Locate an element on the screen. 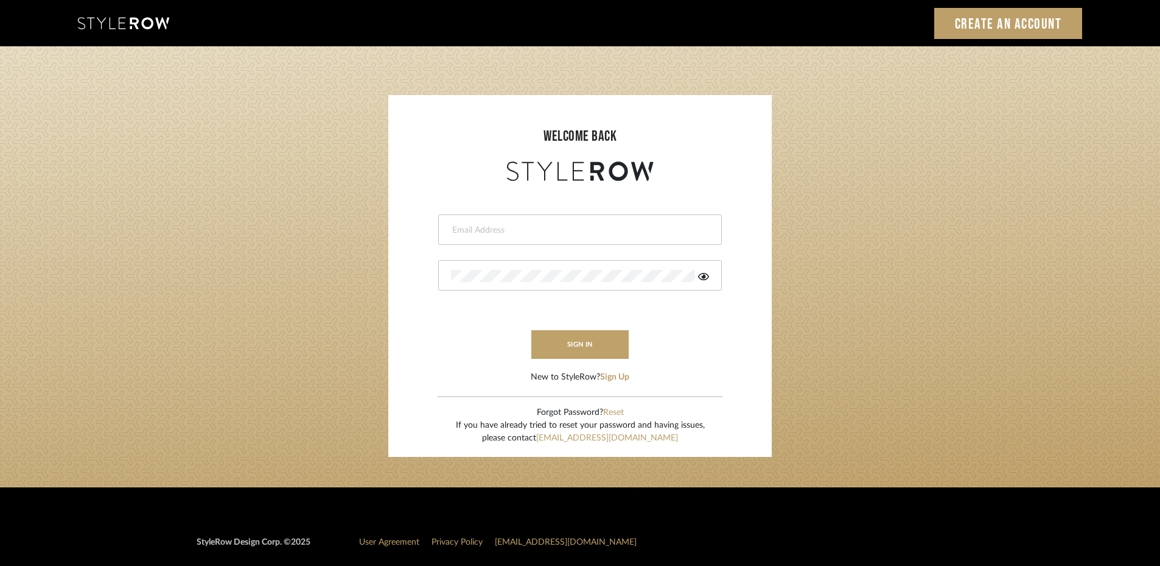 This screenshot has height=566, width=1160. input: Email Address is located at coordinates (578, 230).